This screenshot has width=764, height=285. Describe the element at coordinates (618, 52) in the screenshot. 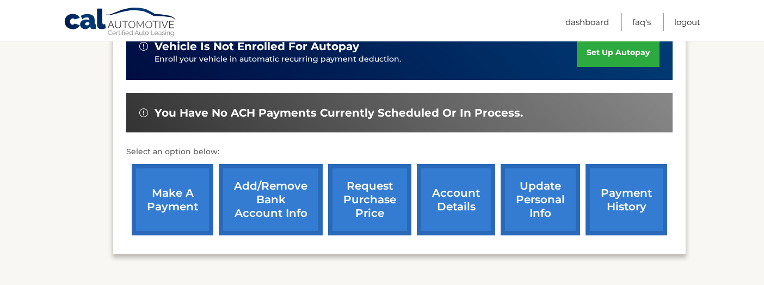

I see `a: set up autopay` at that location.